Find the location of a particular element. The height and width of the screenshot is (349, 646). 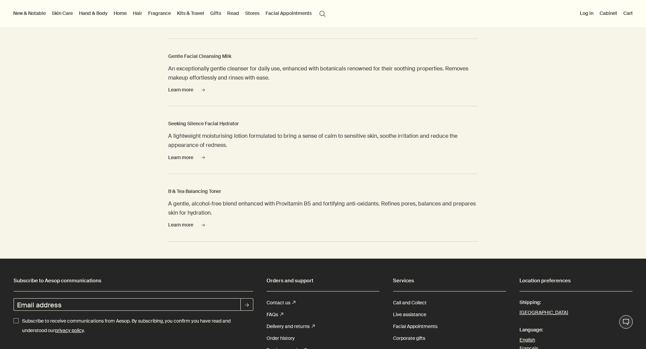

a: Contact us is located at coordinates (281, 303).